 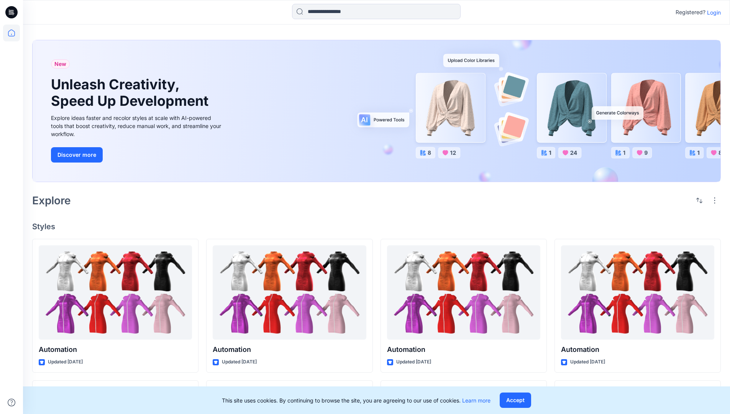 I want to click on a: Discover more, so click(x=137, y=155).